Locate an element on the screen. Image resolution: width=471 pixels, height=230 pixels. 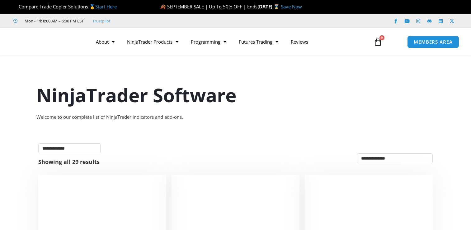
a: About is located at coordinates (105, 42).